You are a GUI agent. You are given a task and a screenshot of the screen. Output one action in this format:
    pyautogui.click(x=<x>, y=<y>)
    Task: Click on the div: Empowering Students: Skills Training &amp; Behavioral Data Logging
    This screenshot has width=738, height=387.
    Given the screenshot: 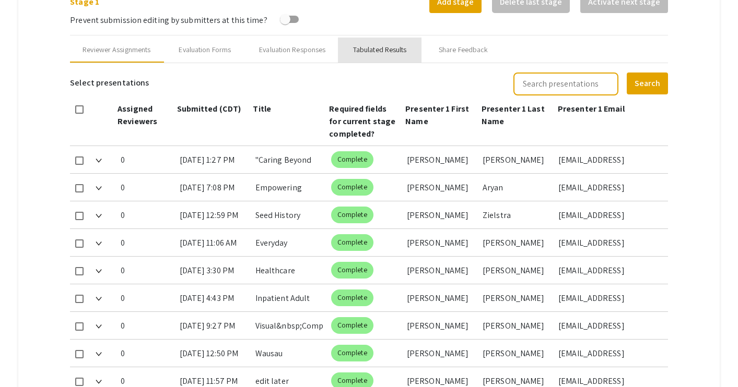 What is the action you would take?
    pyautogui.click(x=289, y=187)
    